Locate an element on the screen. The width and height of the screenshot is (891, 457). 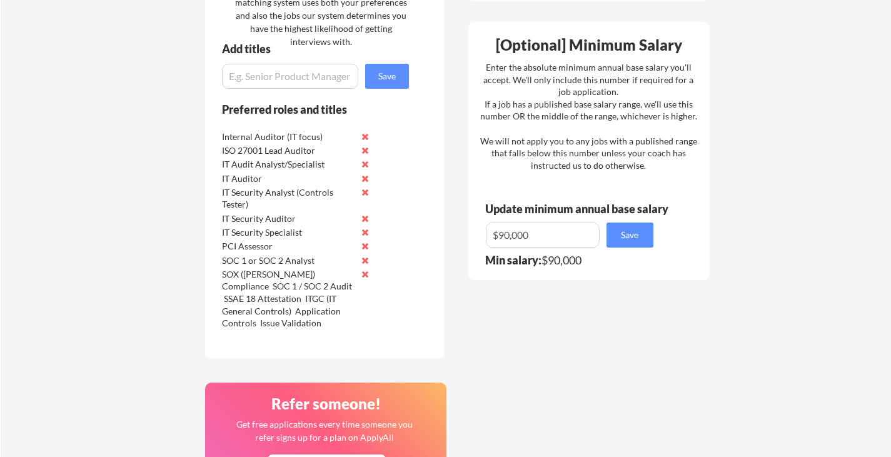
div: Internal Auditor (IT focus) is located at coordinates (288, 137).